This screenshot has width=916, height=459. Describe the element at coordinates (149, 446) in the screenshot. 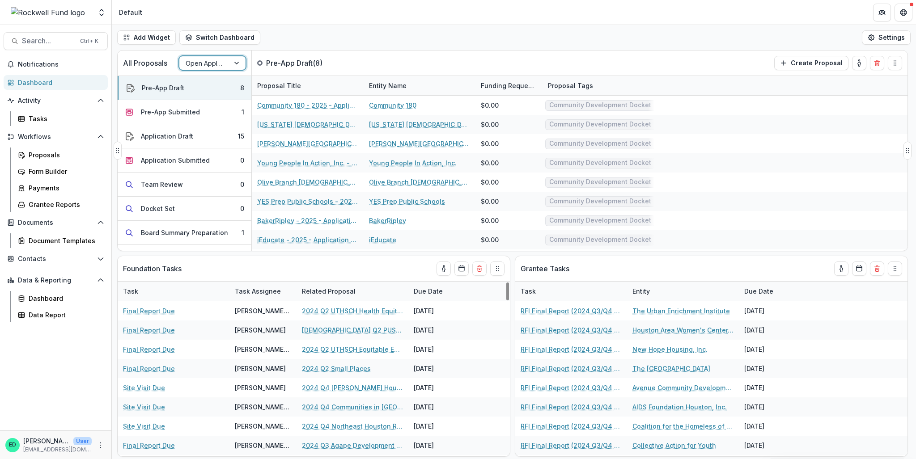

I see `a: Final Report Due` at that location.